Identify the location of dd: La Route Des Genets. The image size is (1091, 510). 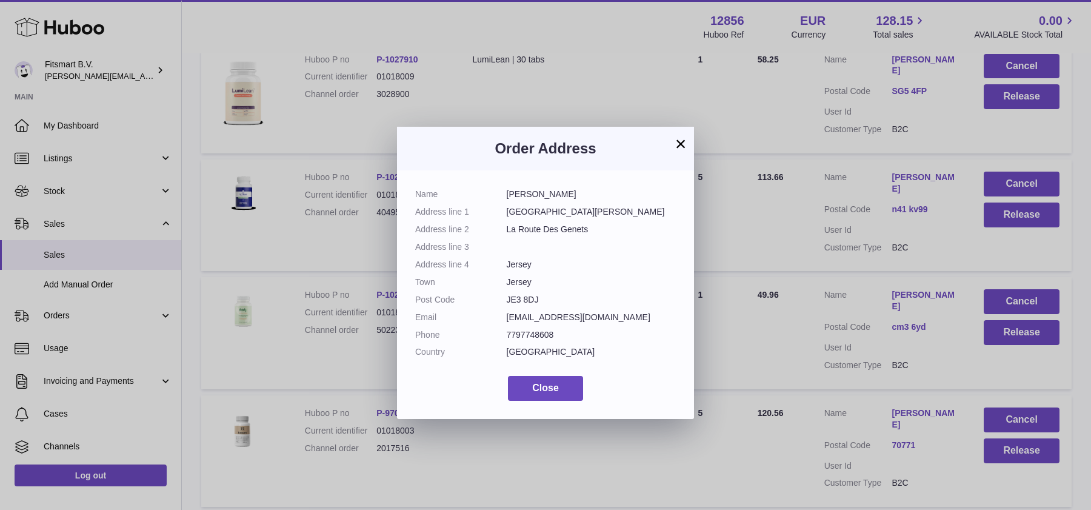
(592, 229).